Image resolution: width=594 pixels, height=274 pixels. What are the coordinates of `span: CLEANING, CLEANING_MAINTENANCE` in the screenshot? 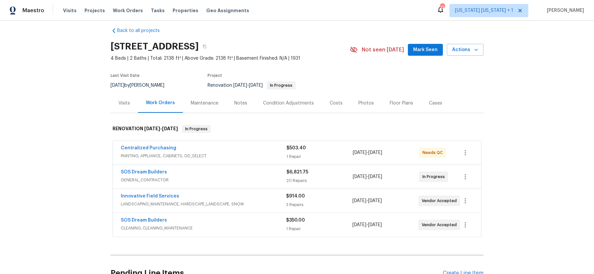 It's located at (203, 228).